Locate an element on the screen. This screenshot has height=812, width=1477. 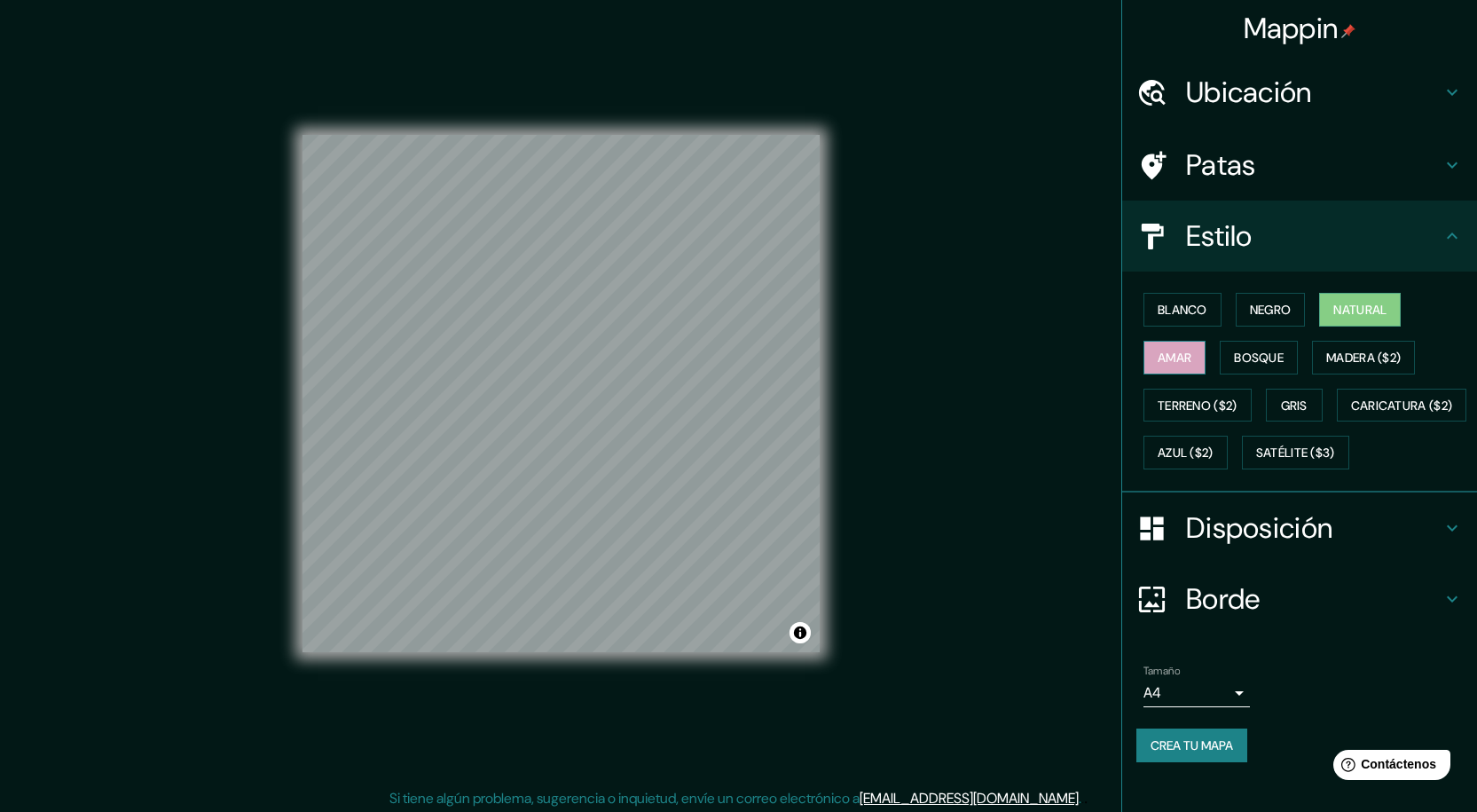
font: Contáctenos is located at coordinates (79, 21).